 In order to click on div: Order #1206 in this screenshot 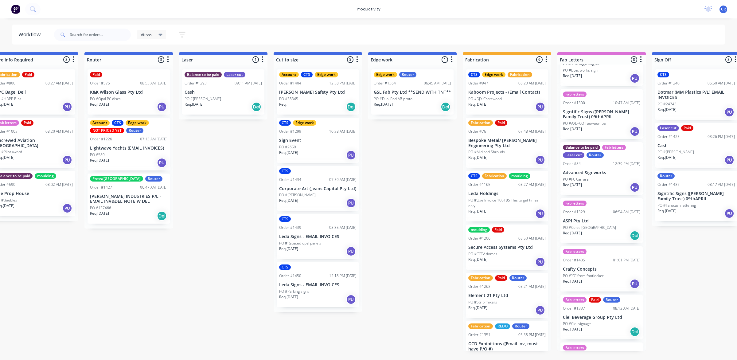, I will do `click(479, 238)`.